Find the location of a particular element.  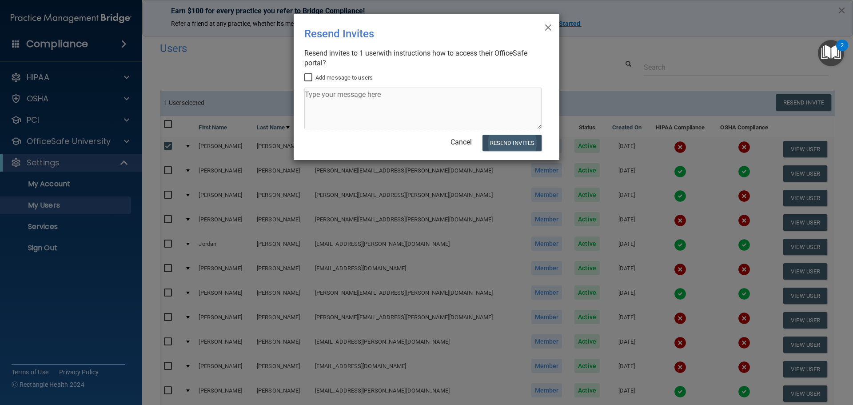

button: Resend Invites is located at coordinates (512, 143).